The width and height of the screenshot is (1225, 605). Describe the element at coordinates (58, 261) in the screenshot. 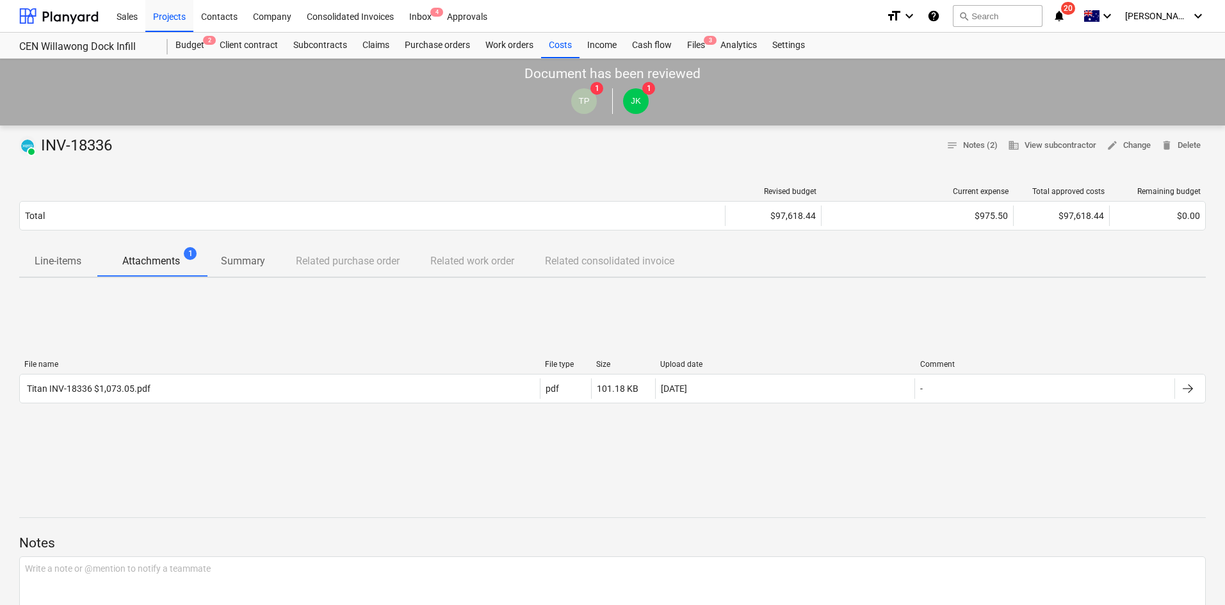

I see `p: Line-items` at that location.